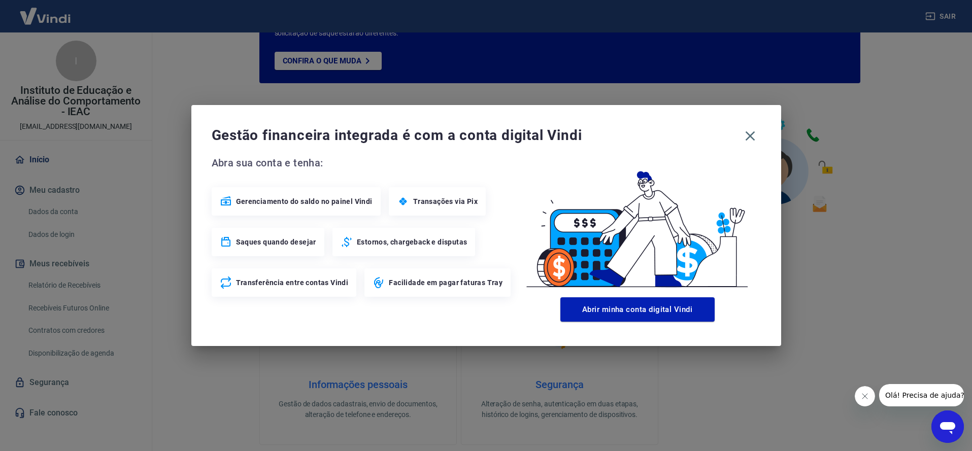  I want to click on span: Olá! Precisa de ajuda?, so click(46, 11).